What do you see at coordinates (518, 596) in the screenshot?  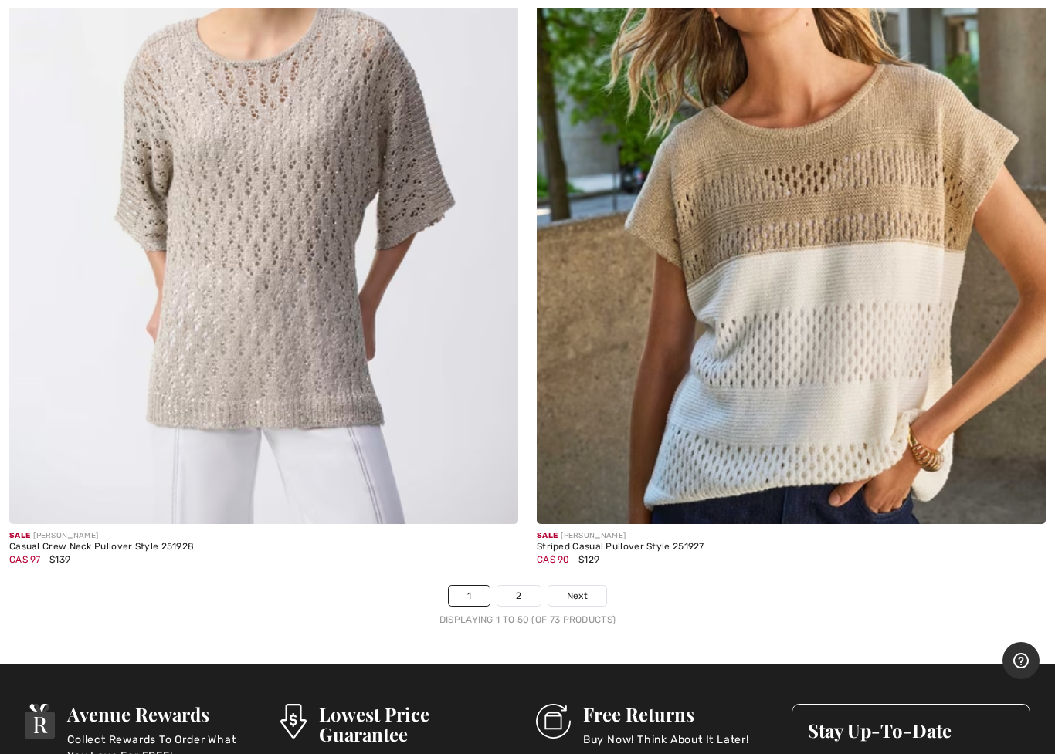 I see `a: 2` at bounding box center [518, 596].